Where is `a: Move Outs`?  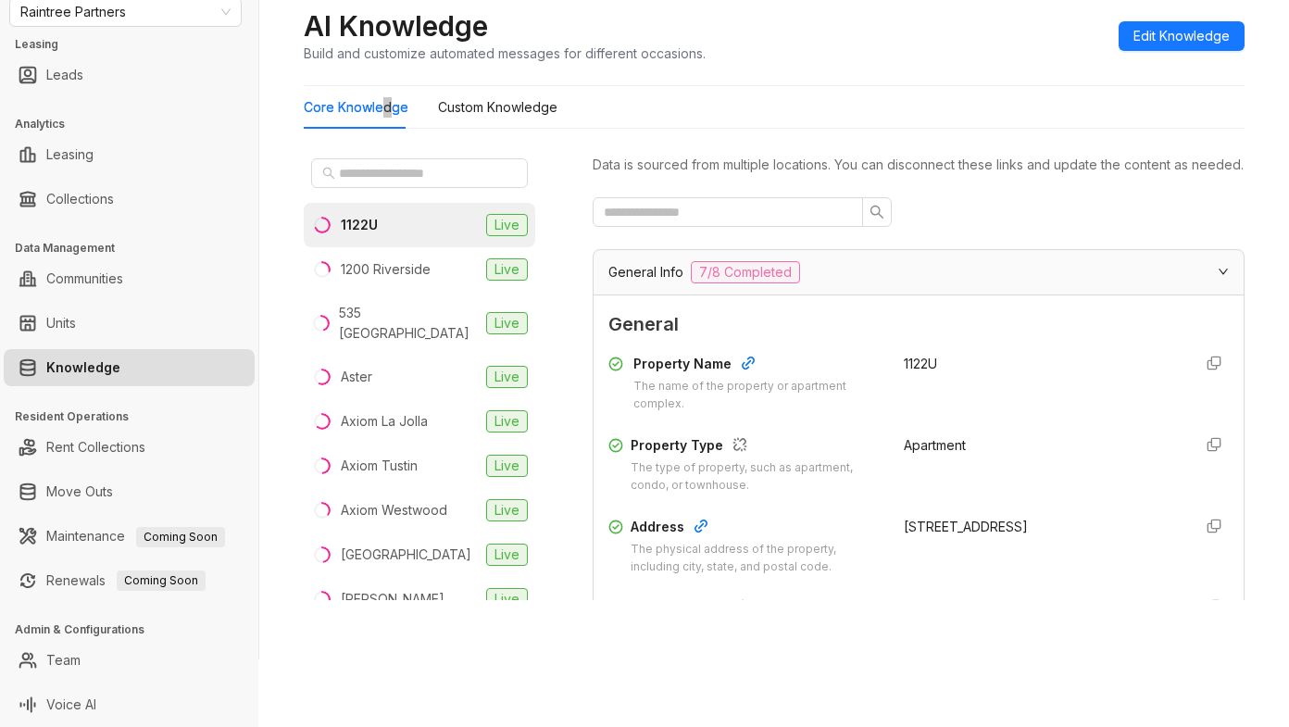
a: Move Outs is located at coordinates (80, 492).